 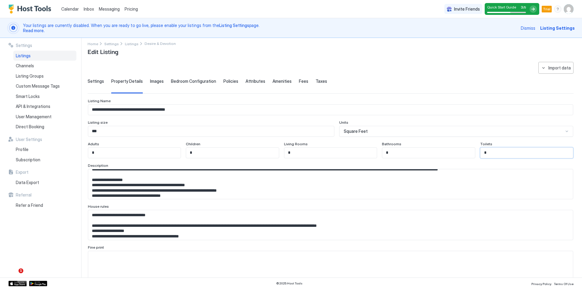 I want to click on span: Attributes, so click(x=255, y=81).